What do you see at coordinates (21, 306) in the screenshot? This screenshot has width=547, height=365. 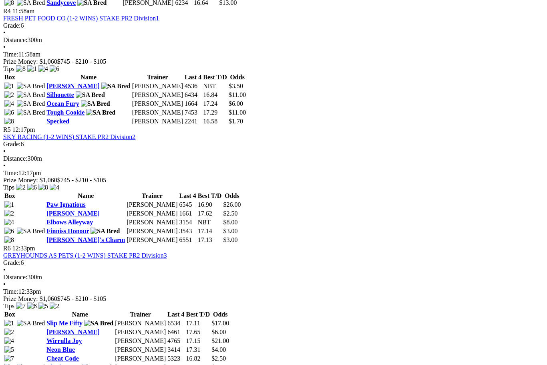 I see `img: 7` at bounding box center [21, 306].